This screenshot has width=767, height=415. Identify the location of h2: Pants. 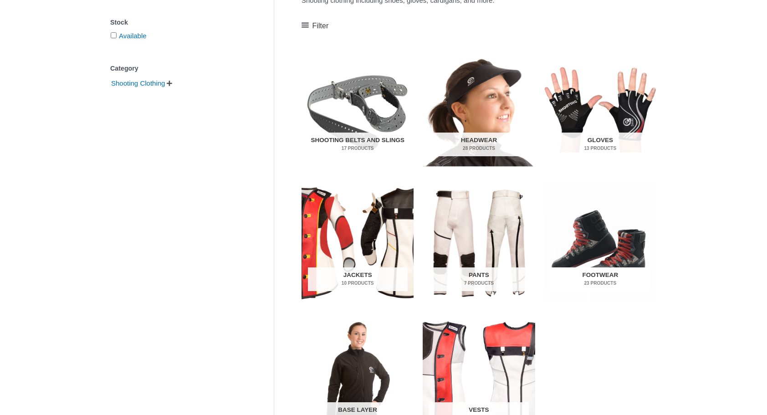
(479, 279).